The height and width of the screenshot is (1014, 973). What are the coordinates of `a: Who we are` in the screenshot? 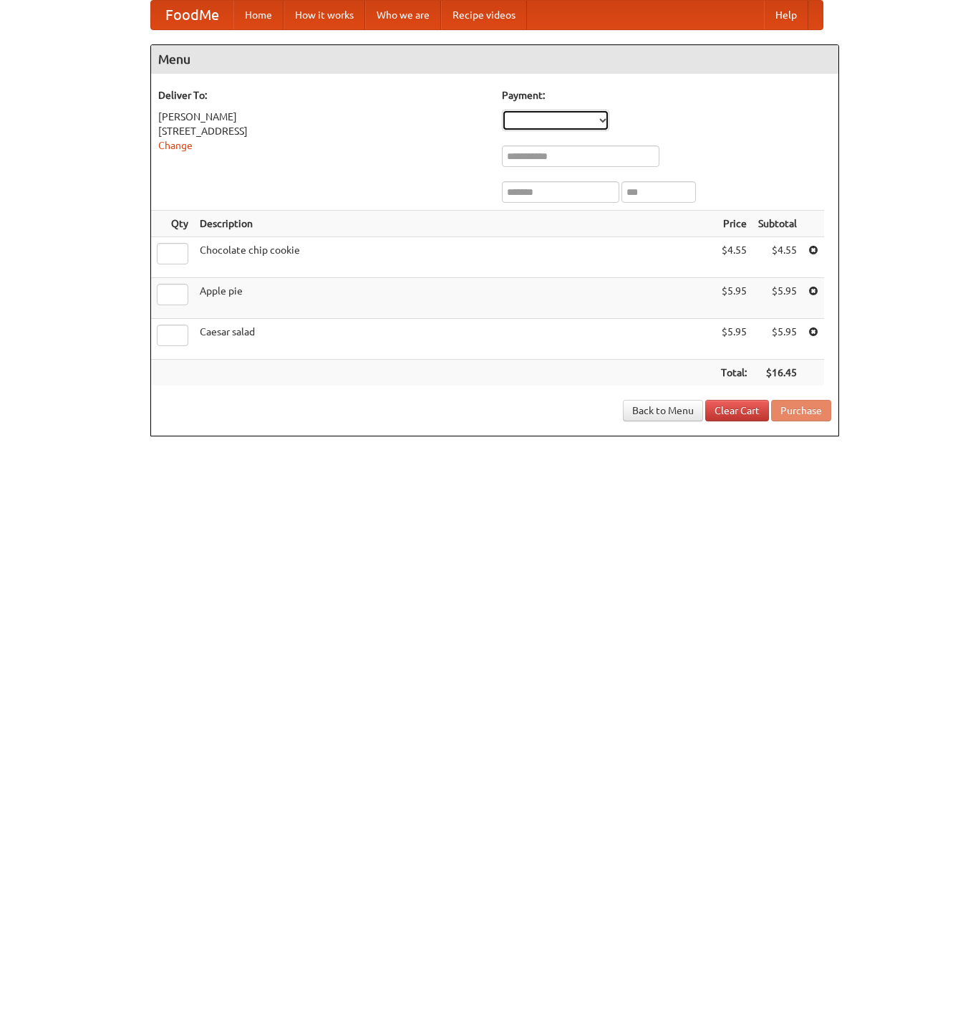 It's located at (403, 15).